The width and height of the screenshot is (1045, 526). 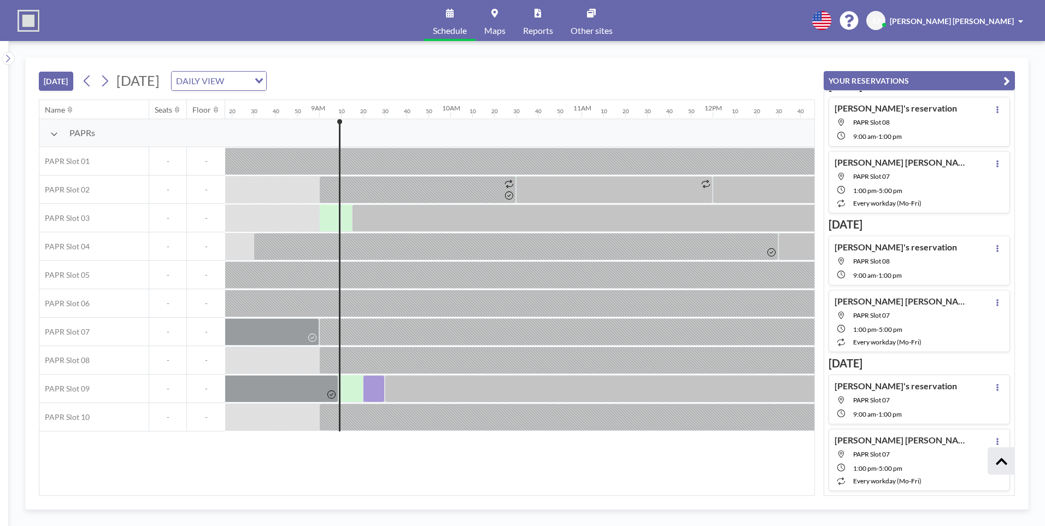 What do you see at coordinates (592, 31) in the screenshot?
I see `span: Other sites` at bounding box center [592, 31].